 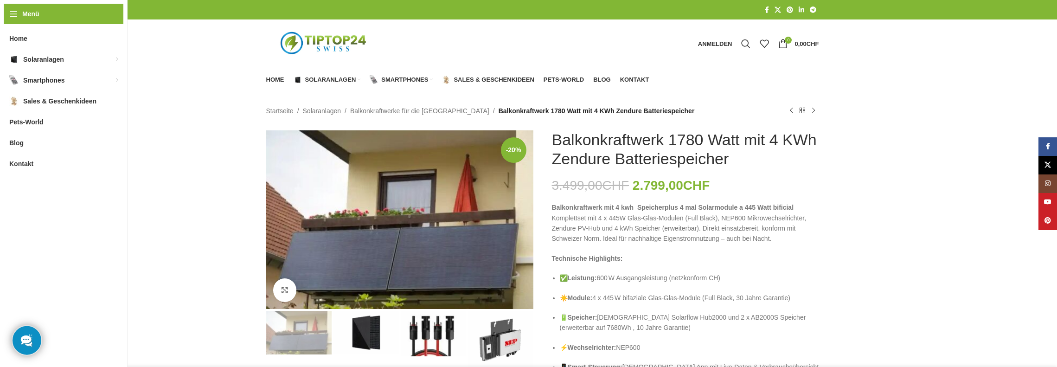 What do you see at coordinates (764, 44) in the screenshot?
I see `div: Meine Wunschliste` at bounding box center [764, 44].